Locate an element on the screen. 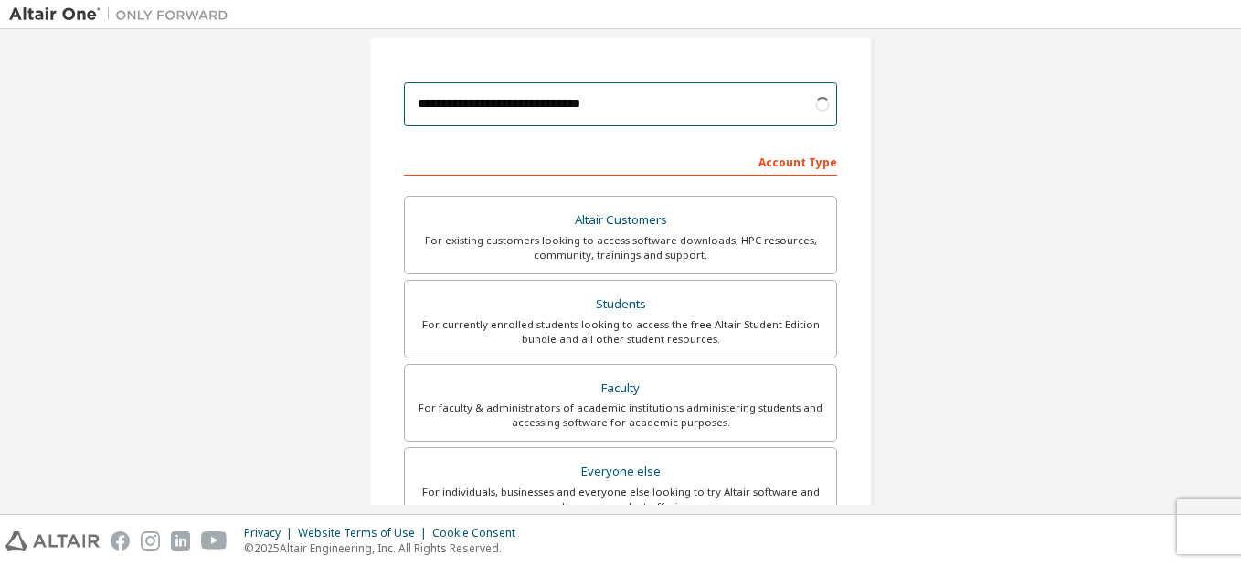 The width and height of the screenshot is (1241, 567). img: instagram.svg is located at coordinates (150, 540).